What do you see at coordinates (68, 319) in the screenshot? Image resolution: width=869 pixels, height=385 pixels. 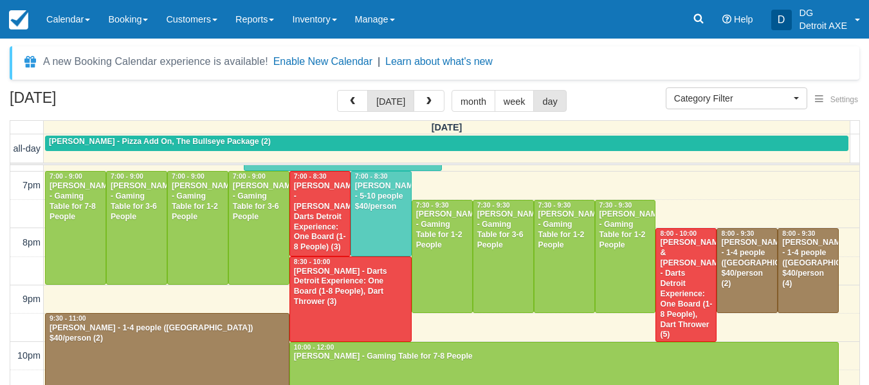 I see `span: 9:30 - 11:00` at bounding box center [68, 319].